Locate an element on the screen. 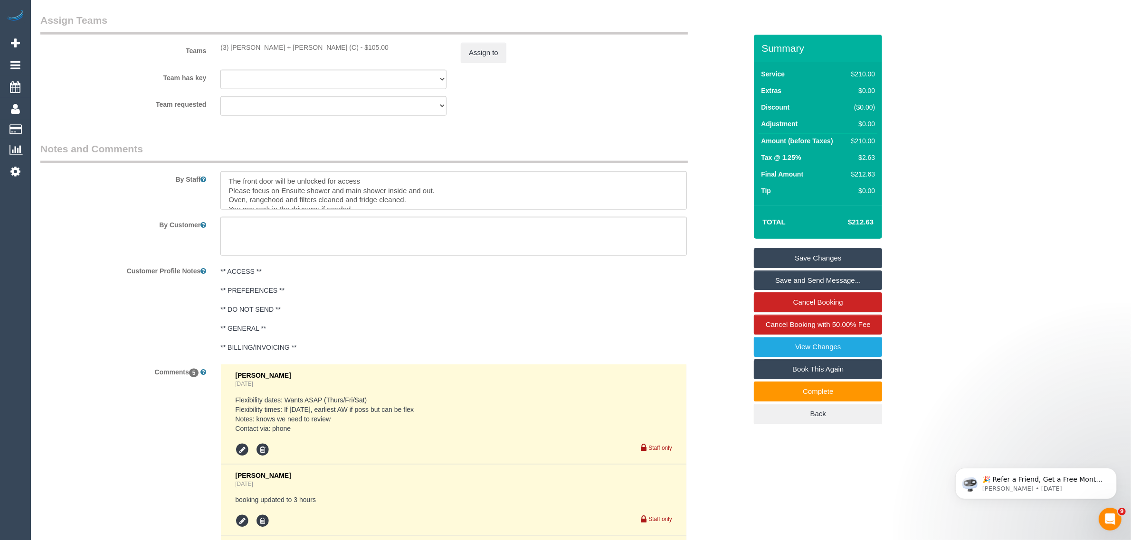 The image size is (1131, 540). label: Service is located at coordinates (773, 74).